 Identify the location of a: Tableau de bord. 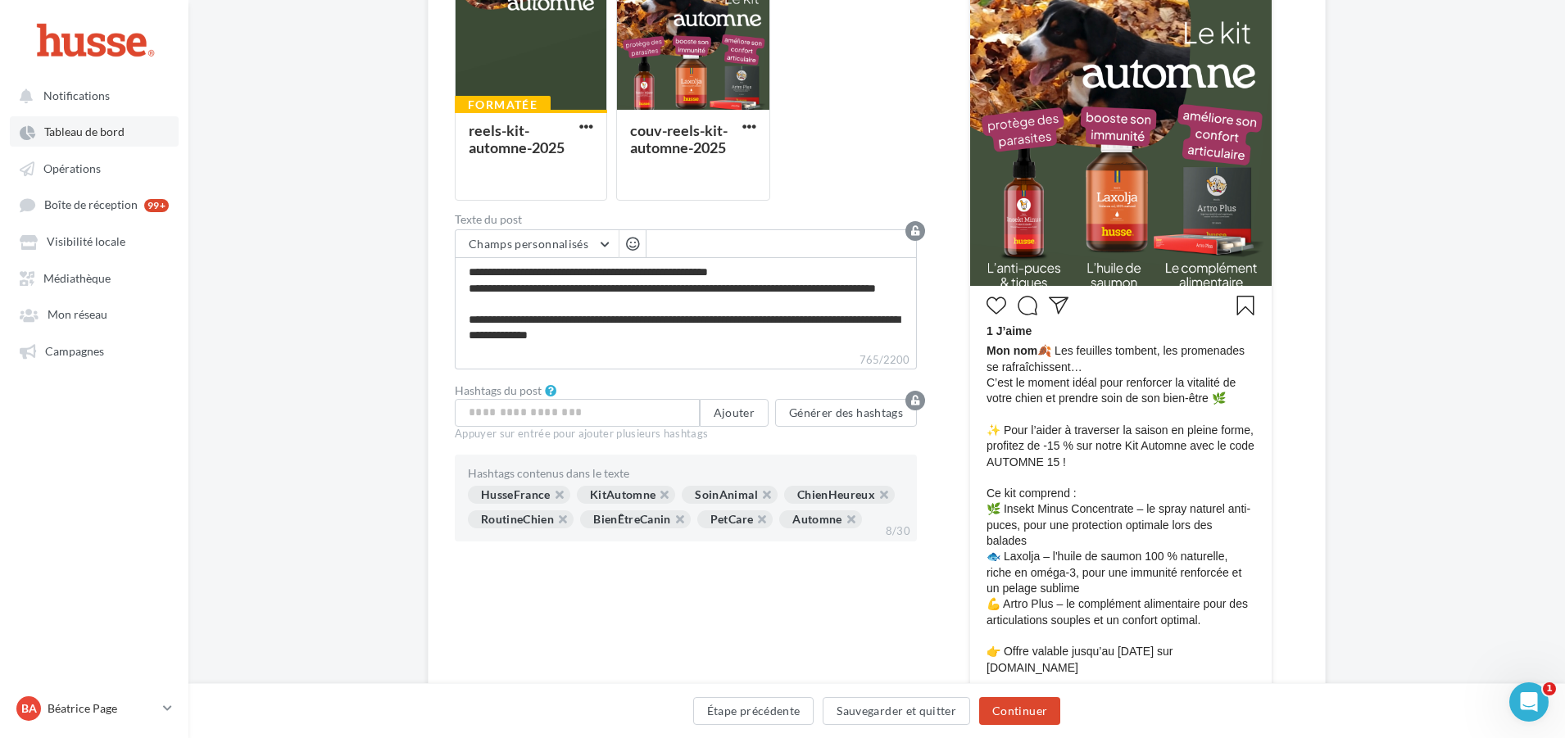
(94, 131).